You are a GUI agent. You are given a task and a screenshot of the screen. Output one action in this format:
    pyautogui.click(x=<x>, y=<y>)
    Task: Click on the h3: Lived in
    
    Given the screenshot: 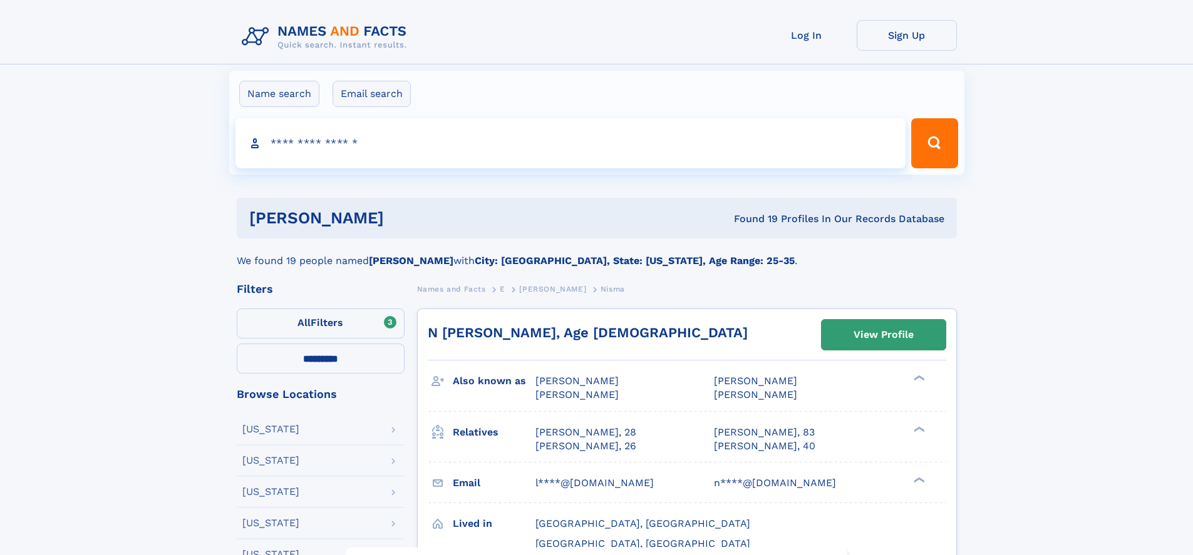 What is the action you would take?
    pyautogui.click(x=494, y=524)
    